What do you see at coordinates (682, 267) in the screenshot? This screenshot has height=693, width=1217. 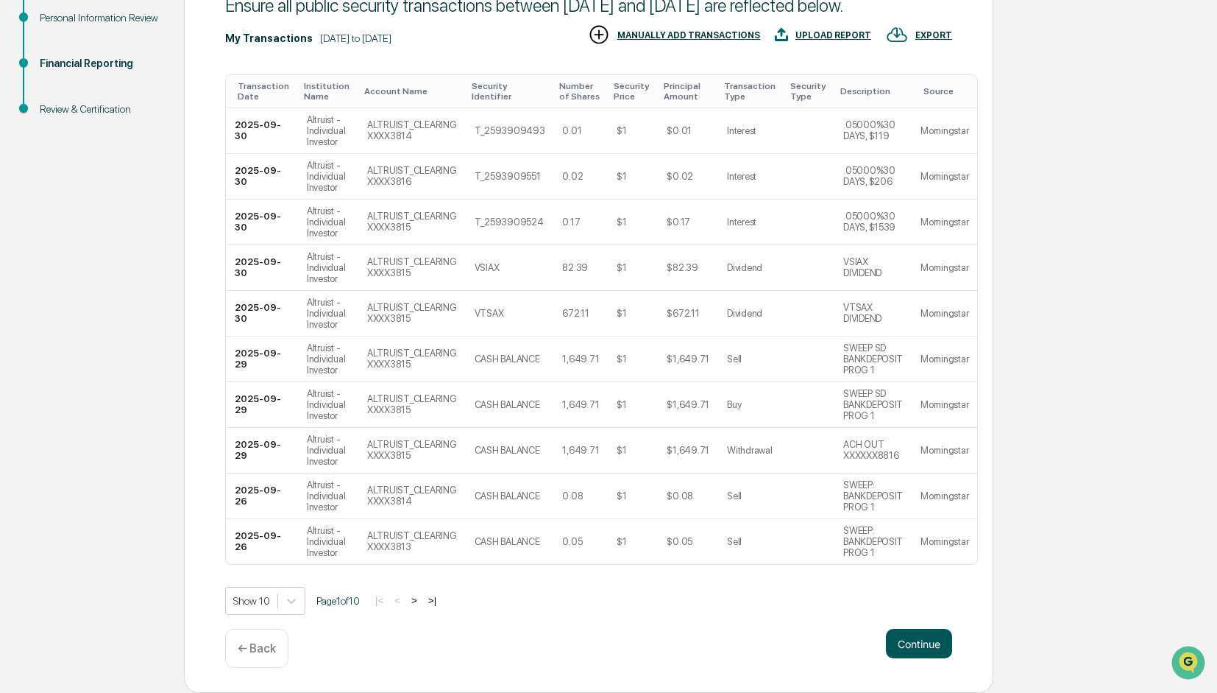 I see `div: $82.39` at bounding box center [682, 267].